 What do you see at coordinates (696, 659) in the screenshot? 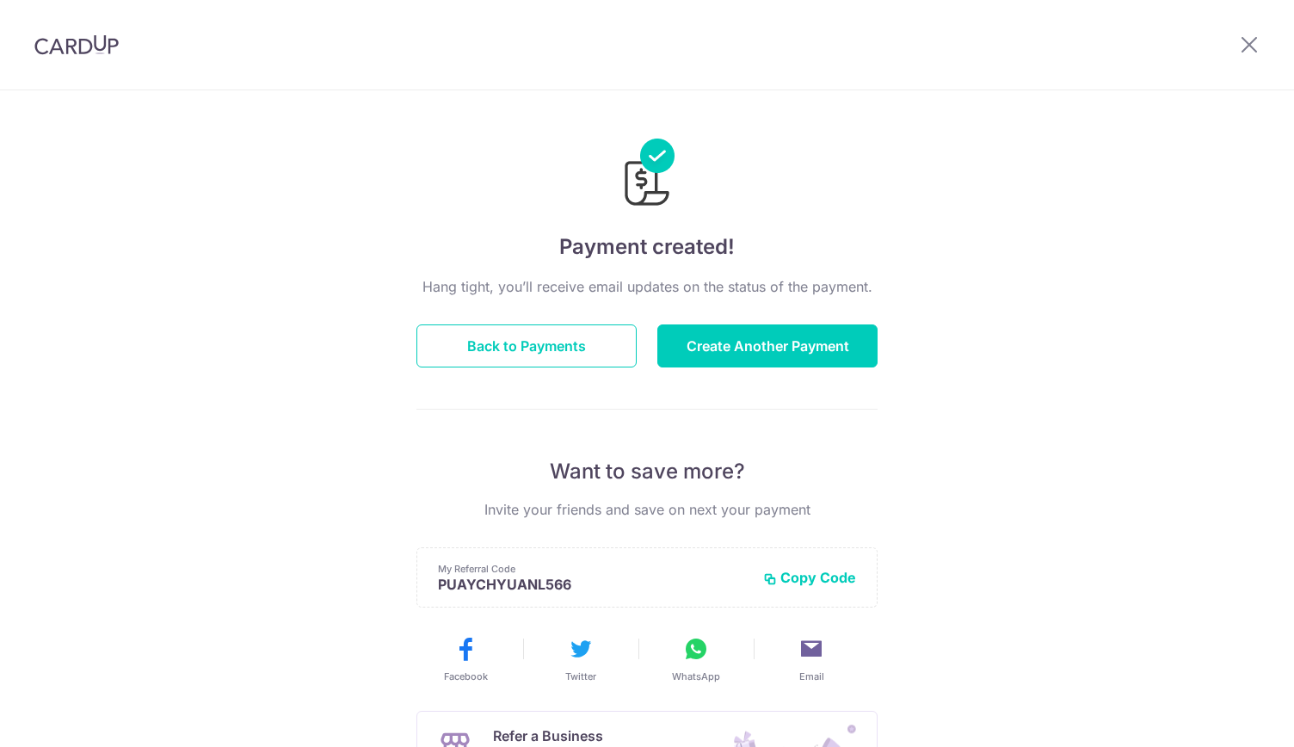
I see `button: WhatsApp` at bounding box center [696, 659].